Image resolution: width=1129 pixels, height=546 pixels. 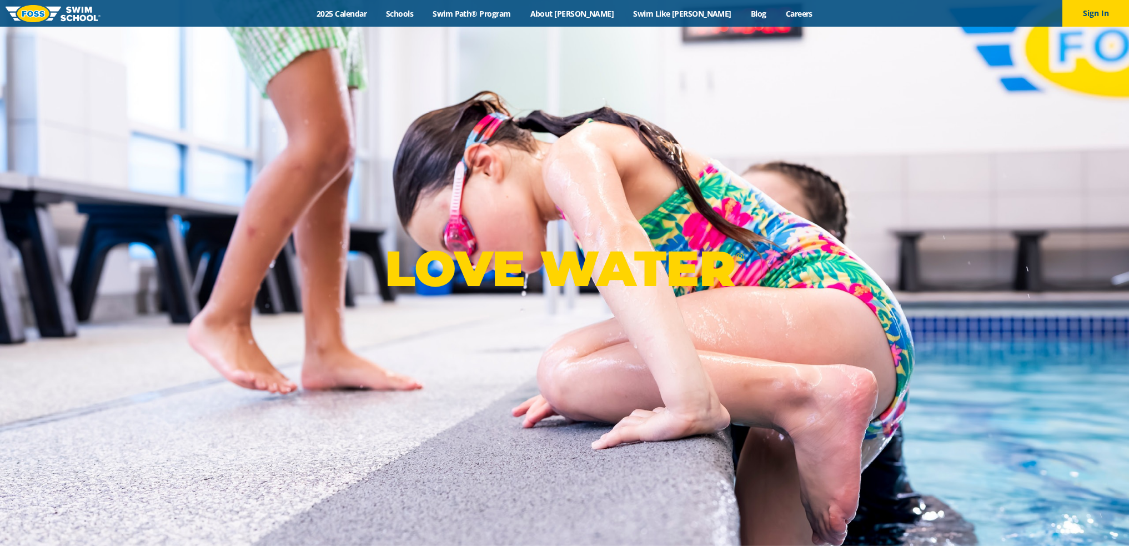 What do you see at coordinates (798, 13) in the screenshot?
I see `a: Careers` at bounding box center [798, 13].